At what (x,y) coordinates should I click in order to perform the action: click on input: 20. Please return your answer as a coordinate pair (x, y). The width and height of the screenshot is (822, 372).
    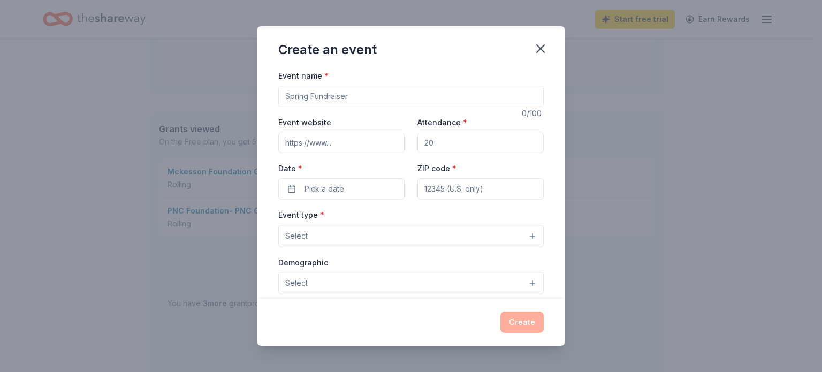
    Looking at the image, I should click on (481, 142).